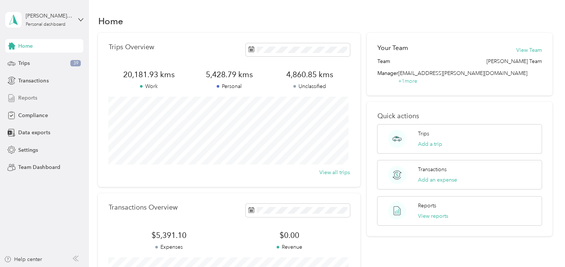 This screenshot has height=267, width=565. Describe the element at coordinates (23, 259) in the screenshot. I see `button: Help center` at that location.